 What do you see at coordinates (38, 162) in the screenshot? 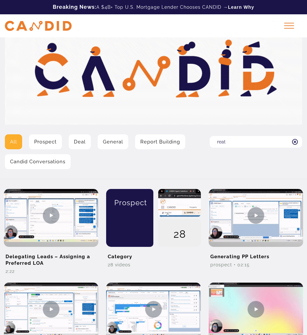
I see `a: Candid Conversations` at bounding box center [38, 162].